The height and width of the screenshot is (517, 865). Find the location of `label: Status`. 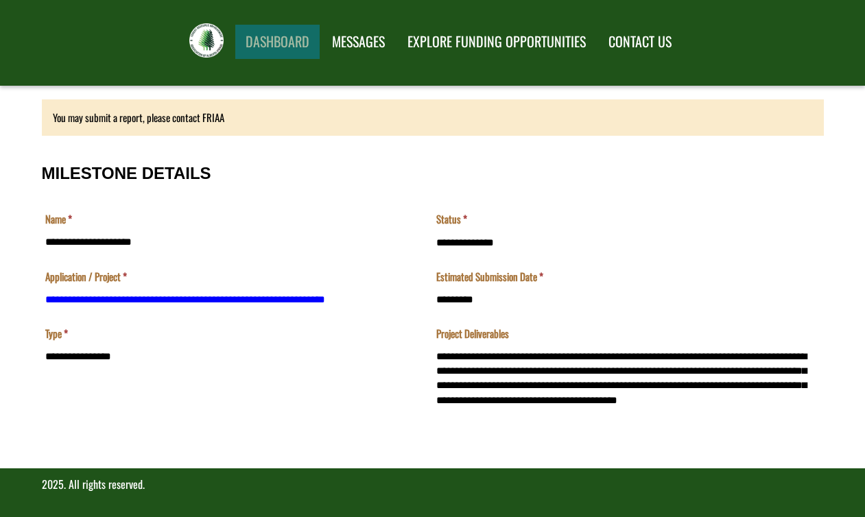

label: Status is located at coordinates (451, 219).